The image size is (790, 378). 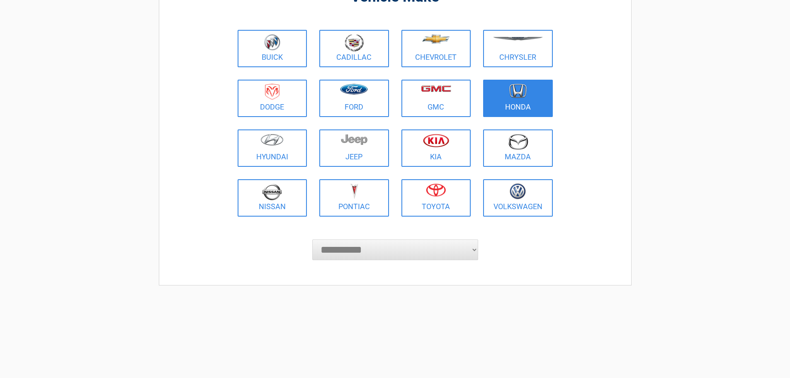 What do you see at coordinates (436, 140) in the screenshot?
I see `img: kia` at bounding box center [436, 140].